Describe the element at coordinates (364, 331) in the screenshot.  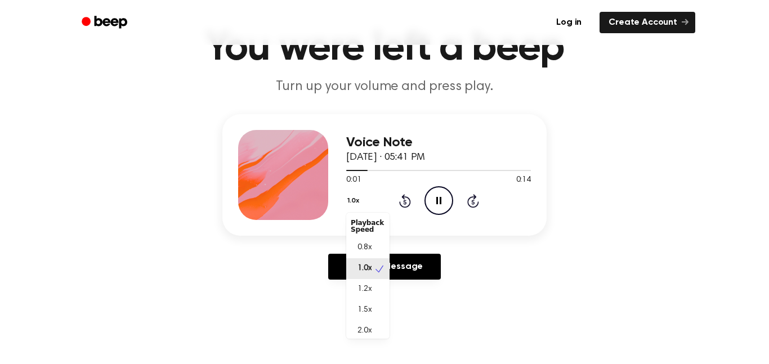
I see `span: 2.0x` at that location.